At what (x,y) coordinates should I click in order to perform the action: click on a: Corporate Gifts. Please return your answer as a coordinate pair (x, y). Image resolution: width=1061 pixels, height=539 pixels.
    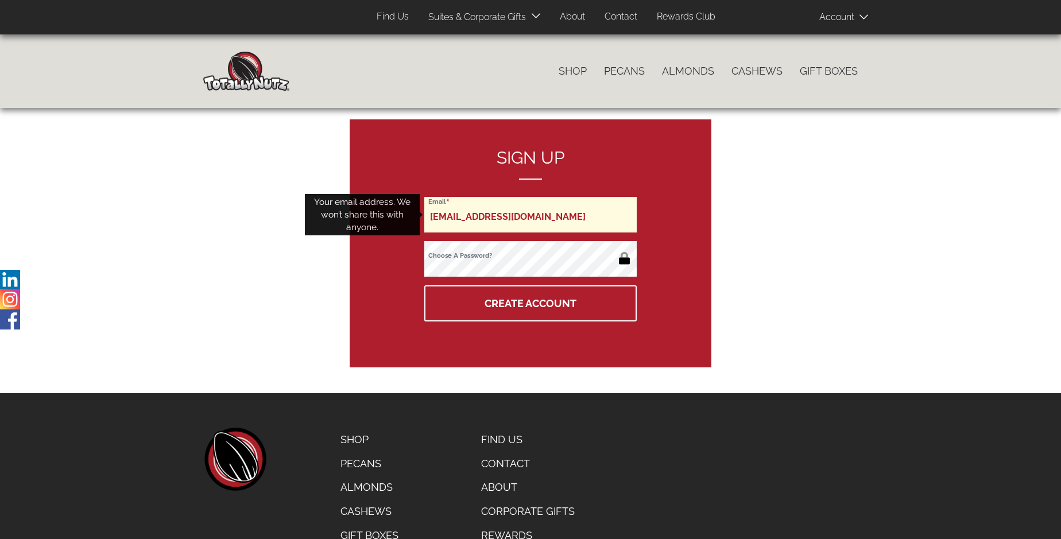
    Looking at the image, I should click on (529, 512).